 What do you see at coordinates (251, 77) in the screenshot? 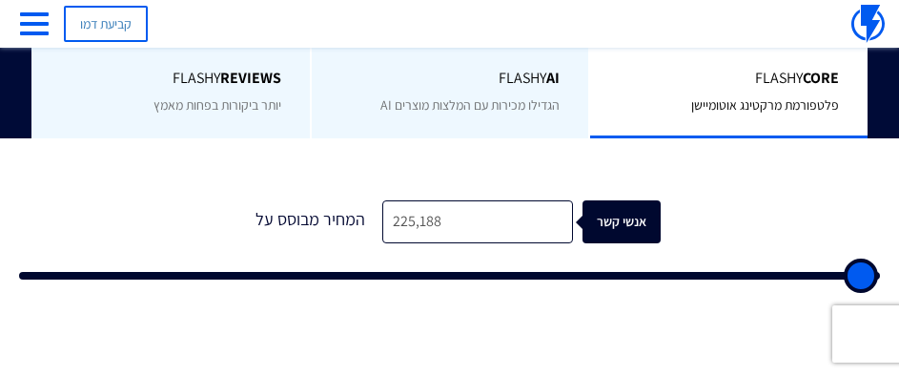
I see `b: REVIEWS` at bounding box center [251, 77].